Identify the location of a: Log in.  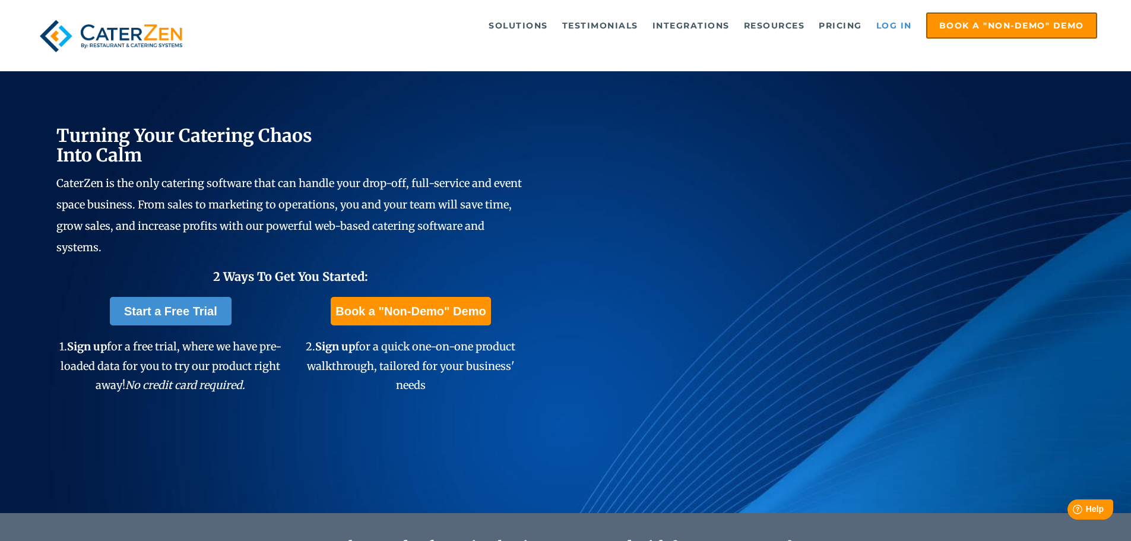
(894, 26).